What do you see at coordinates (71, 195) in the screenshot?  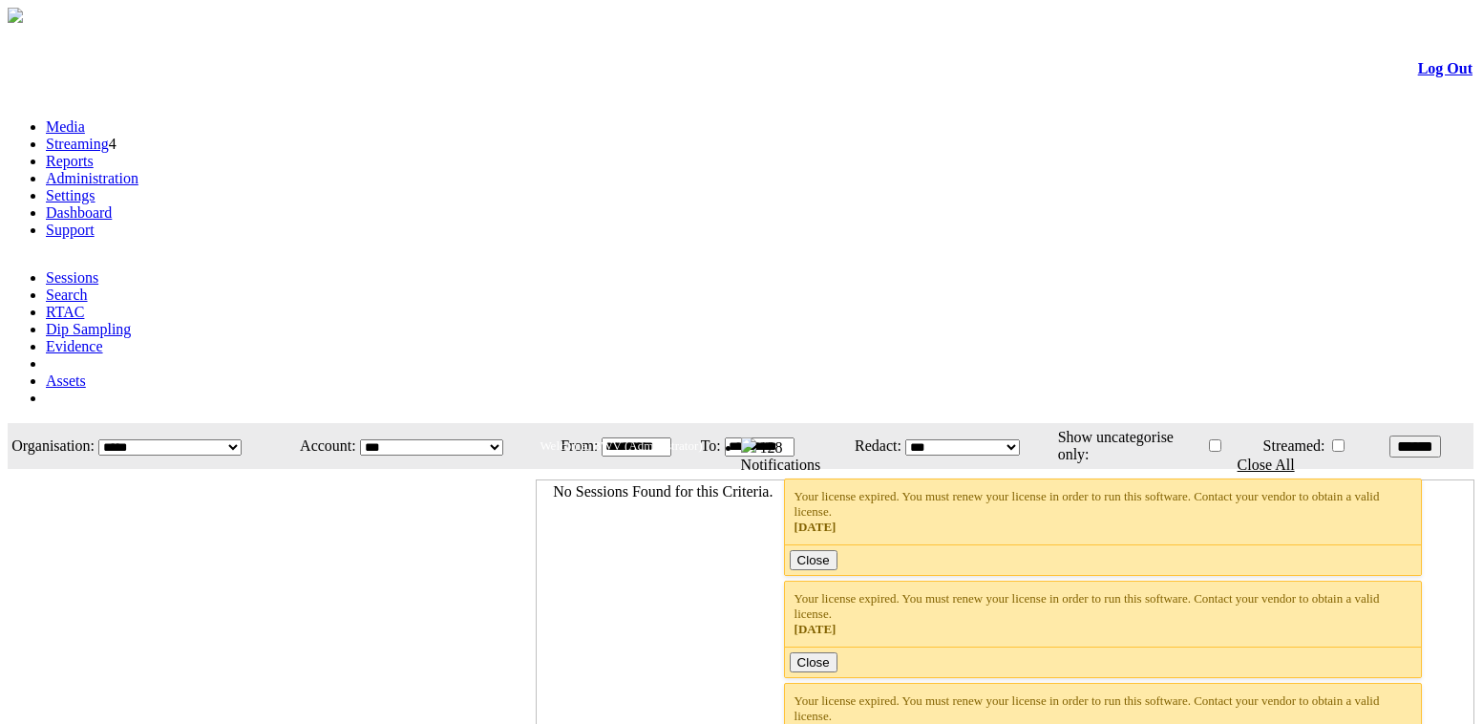 I see `a: Settings` at bounding box center [71, 195].